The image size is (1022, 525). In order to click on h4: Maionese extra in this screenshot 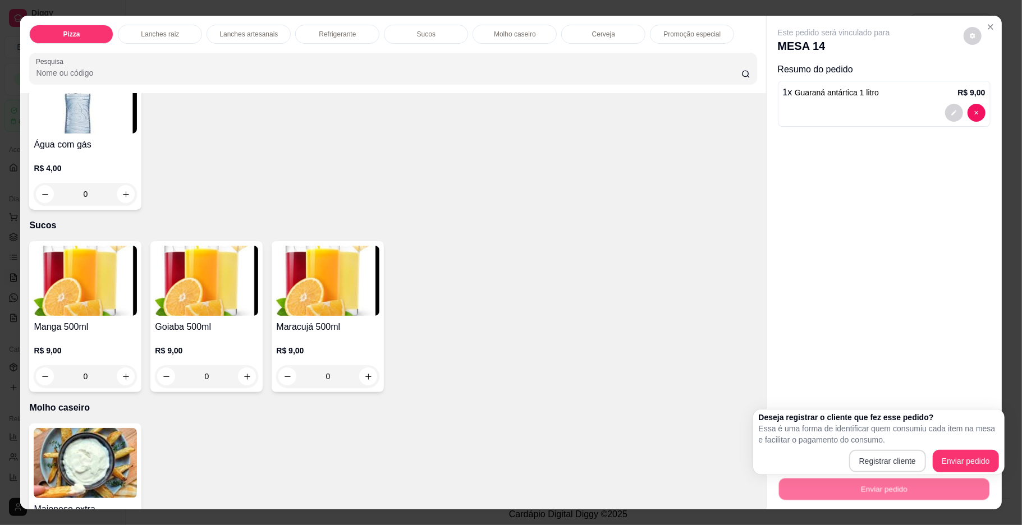, I will do `click(85, 510)`.